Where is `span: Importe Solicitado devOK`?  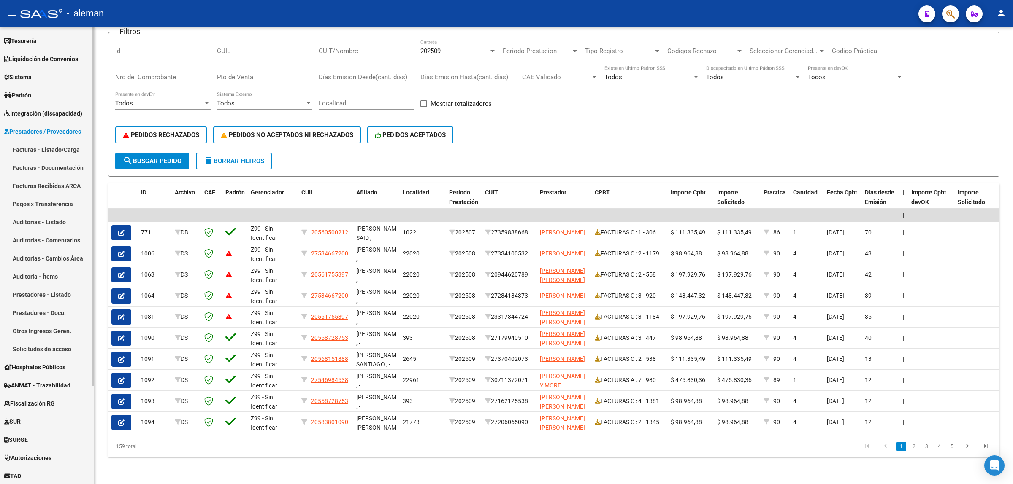
span: Importe Solicitado devOK is located at coordinates (971, 202).